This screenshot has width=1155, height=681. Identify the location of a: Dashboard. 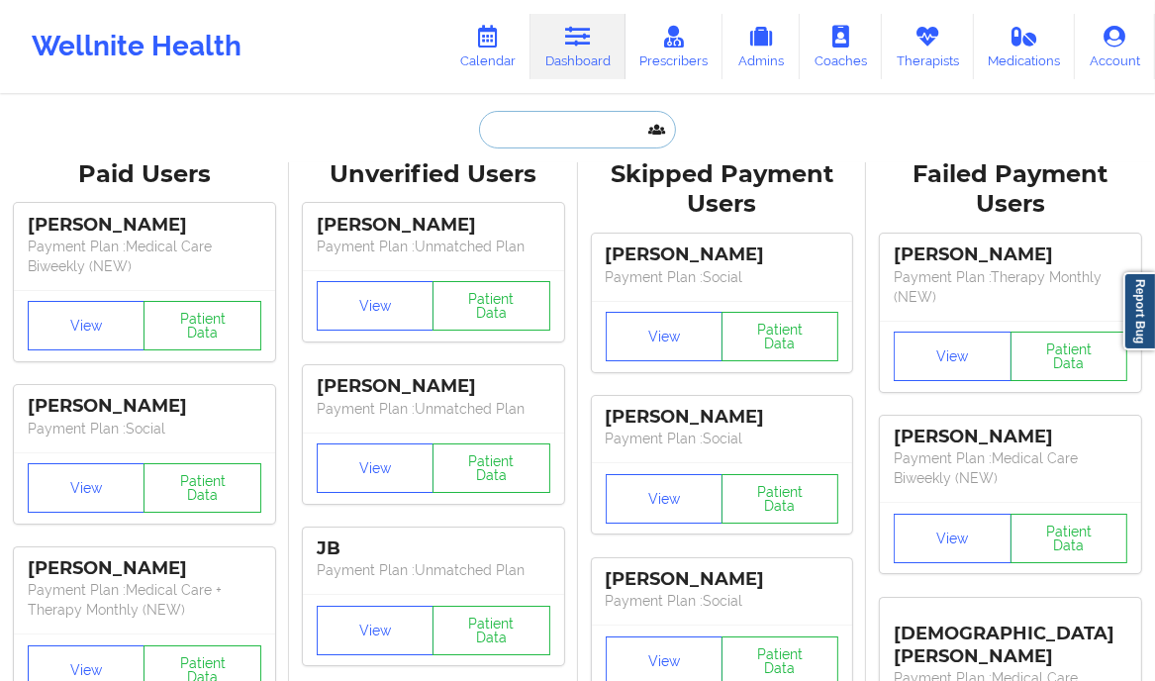
(578, 47).